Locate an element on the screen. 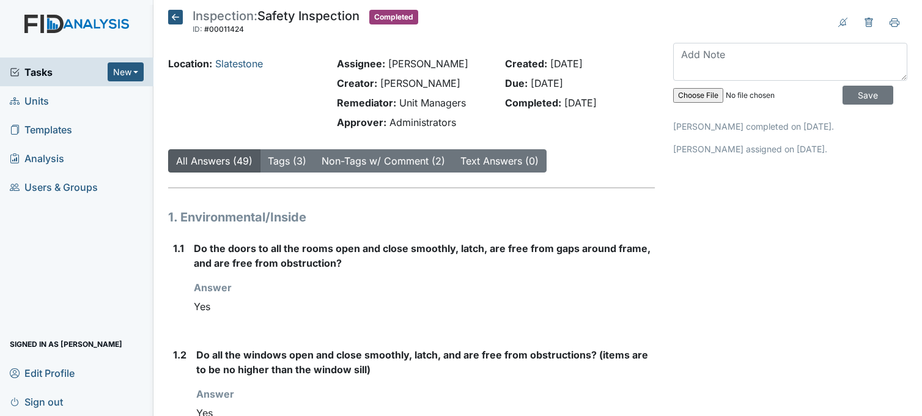  label: Do the doors to all the rooms open and close smoothly, latch, are free from gaps around frame, an... is located at coordinates (424, 256).